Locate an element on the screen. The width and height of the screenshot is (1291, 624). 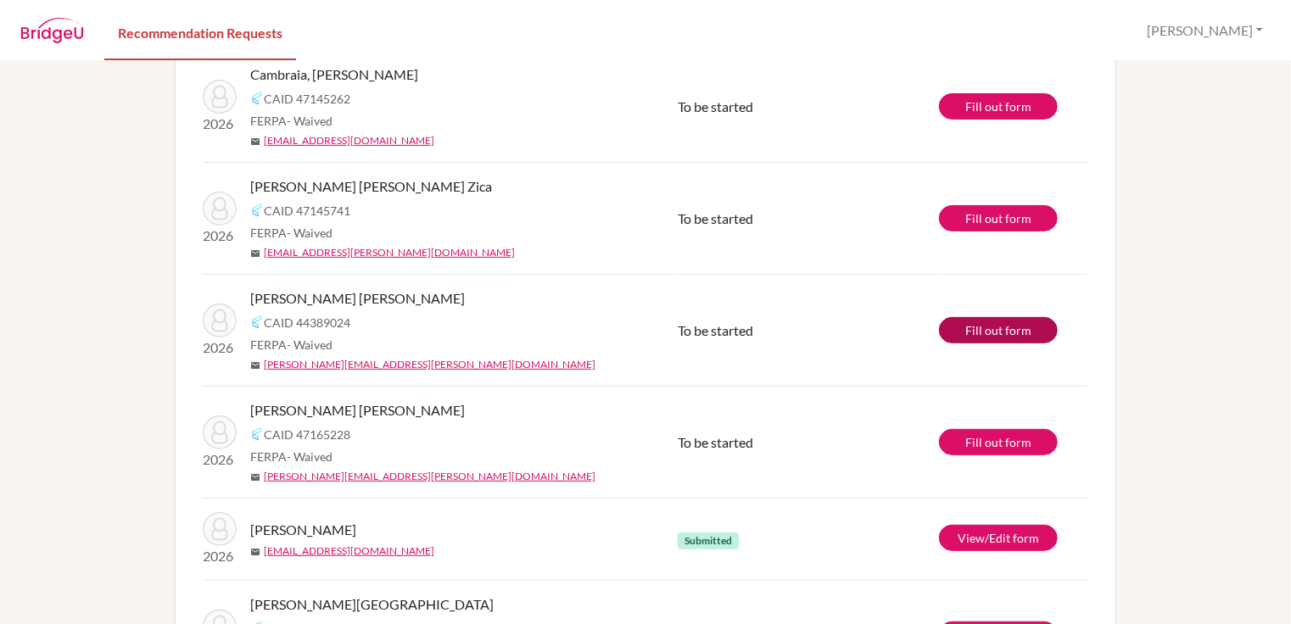
span: CAID 47145741 is located at coordinates (307, 210).